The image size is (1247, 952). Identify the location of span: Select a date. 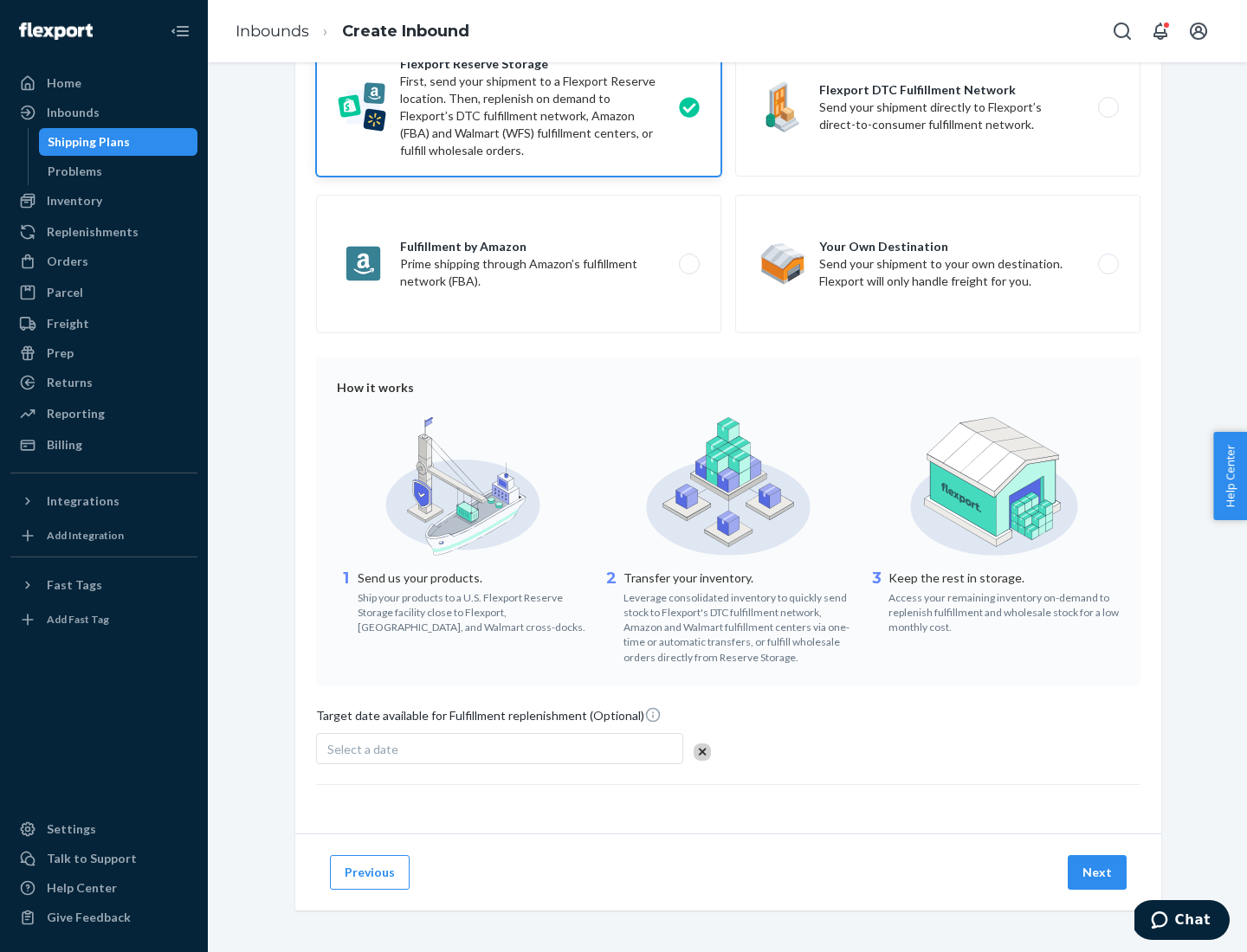
(363, 749).